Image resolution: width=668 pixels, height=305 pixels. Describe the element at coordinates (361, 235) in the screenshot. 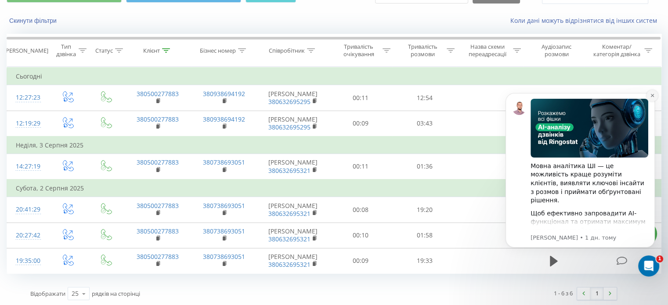

I see `td: 00:10` at that location.